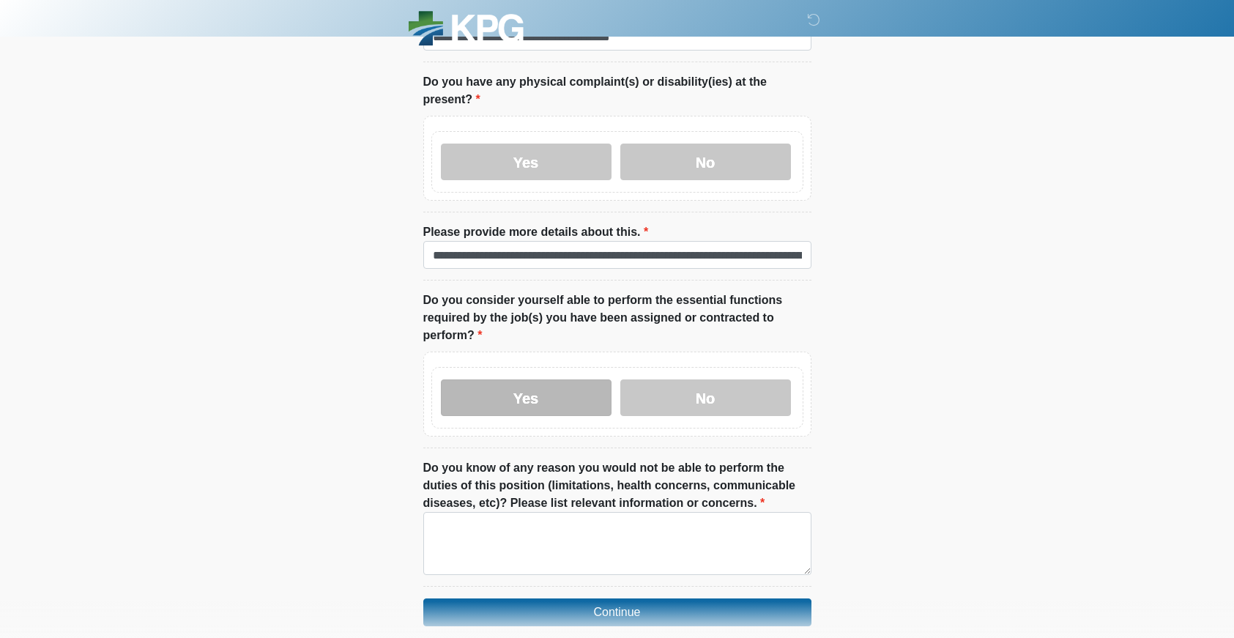 This screenshot has width=1234, height=638. Describe the element at coordinates (617, 318) in the screenshot. I see `label: Do you consider yourself able to perform the essential functions required by the job(s) you have ...` at that location.